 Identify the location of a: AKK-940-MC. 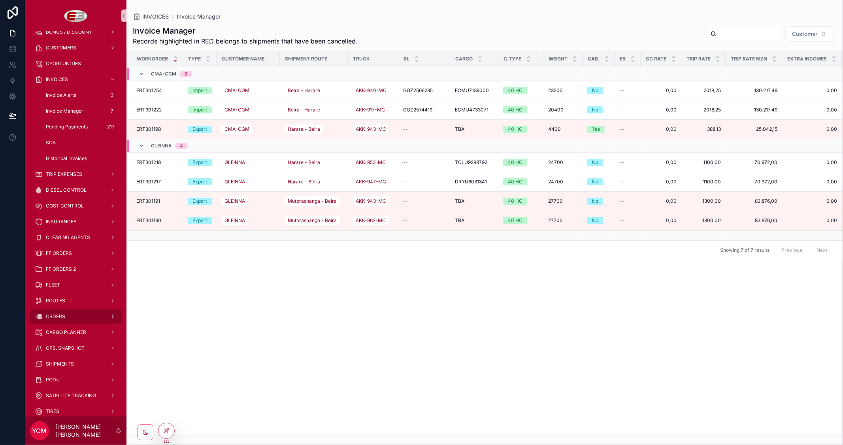
(371, 90).